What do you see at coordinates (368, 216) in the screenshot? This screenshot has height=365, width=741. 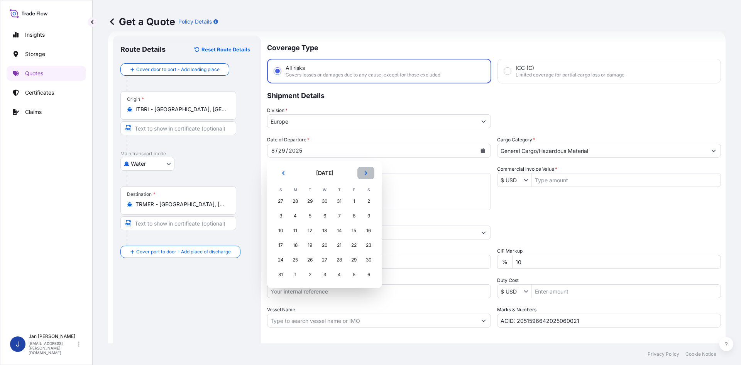 I see `div: Saturday, August 9, 2025` at bounding box center [368, 216].